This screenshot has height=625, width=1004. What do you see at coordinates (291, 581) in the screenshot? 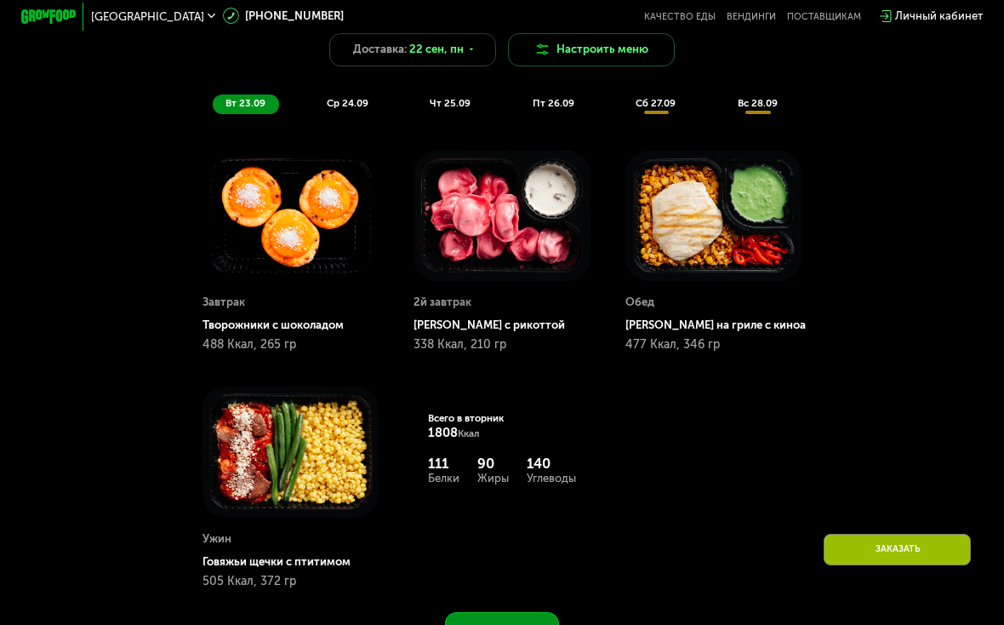
I see `div: 505 Ккал, 372 гр` at bounding box center [291, 581].